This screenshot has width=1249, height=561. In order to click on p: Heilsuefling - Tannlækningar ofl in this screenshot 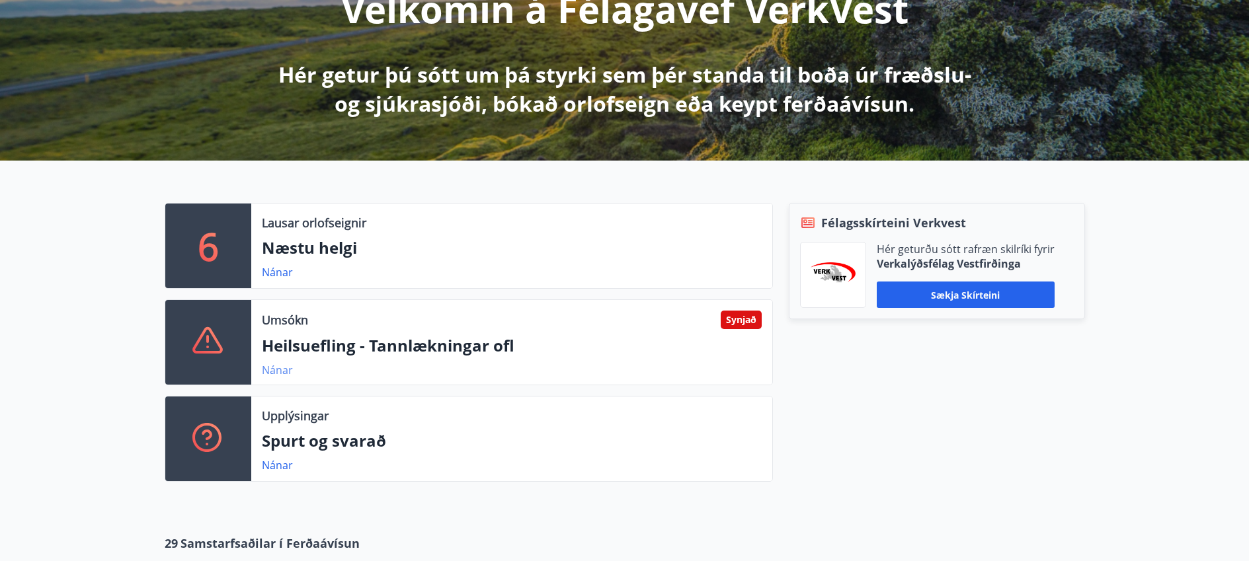, I will do `click(512, 346)`.